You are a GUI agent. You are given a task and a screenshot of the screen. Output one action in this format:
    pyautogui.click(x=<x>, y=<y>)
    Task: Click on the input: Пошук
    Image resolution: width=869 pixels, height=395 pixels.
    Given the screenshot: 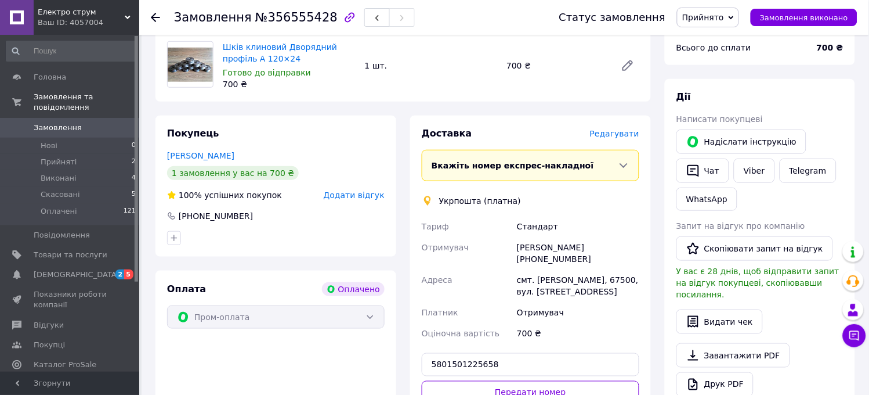 What is the action you would take?
    pyautogui.click(x=71, y=51)
    